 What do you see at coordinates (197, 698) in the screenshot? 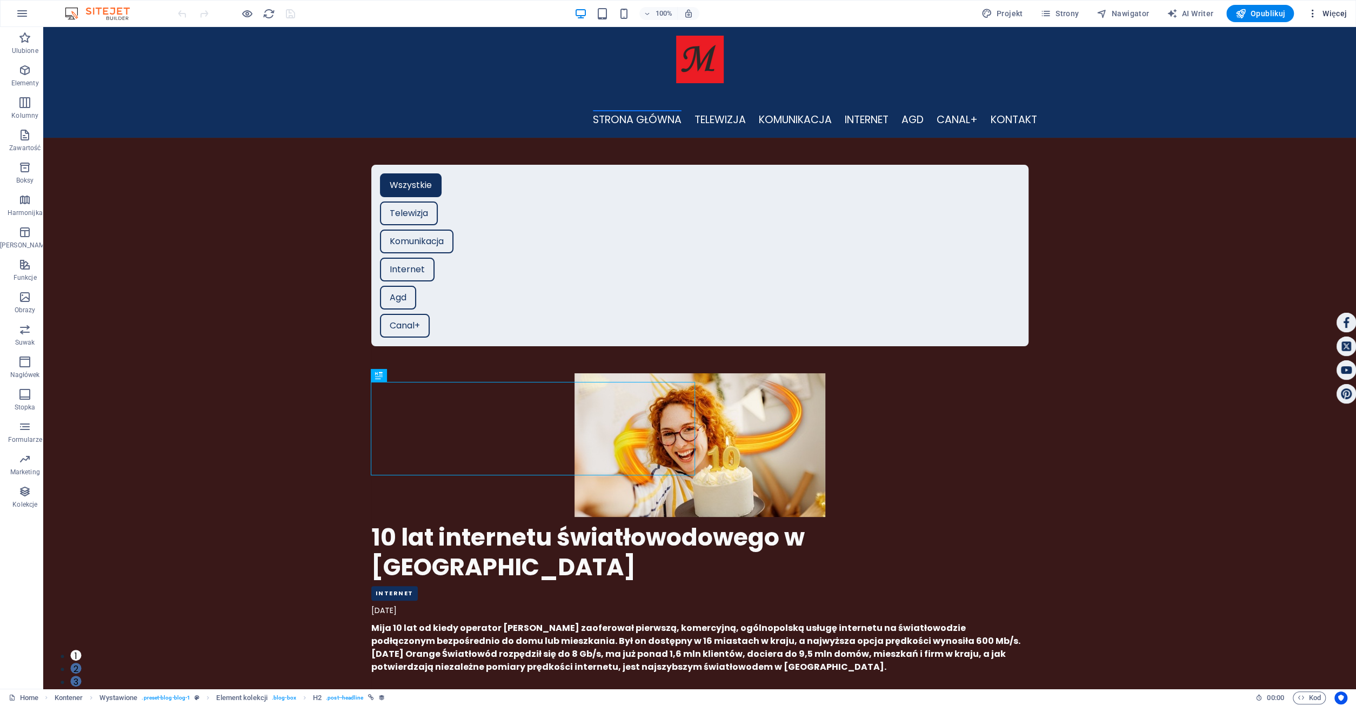
I see `i: Ten element jest konfigurowalnym ustawieniem wstępnym` at bounding box center [197, 698].